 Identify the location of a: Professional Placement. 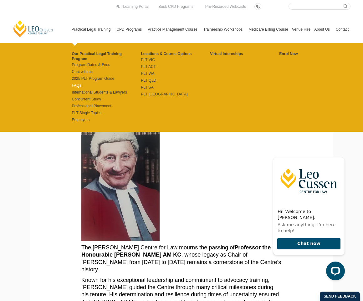
(106, 106).